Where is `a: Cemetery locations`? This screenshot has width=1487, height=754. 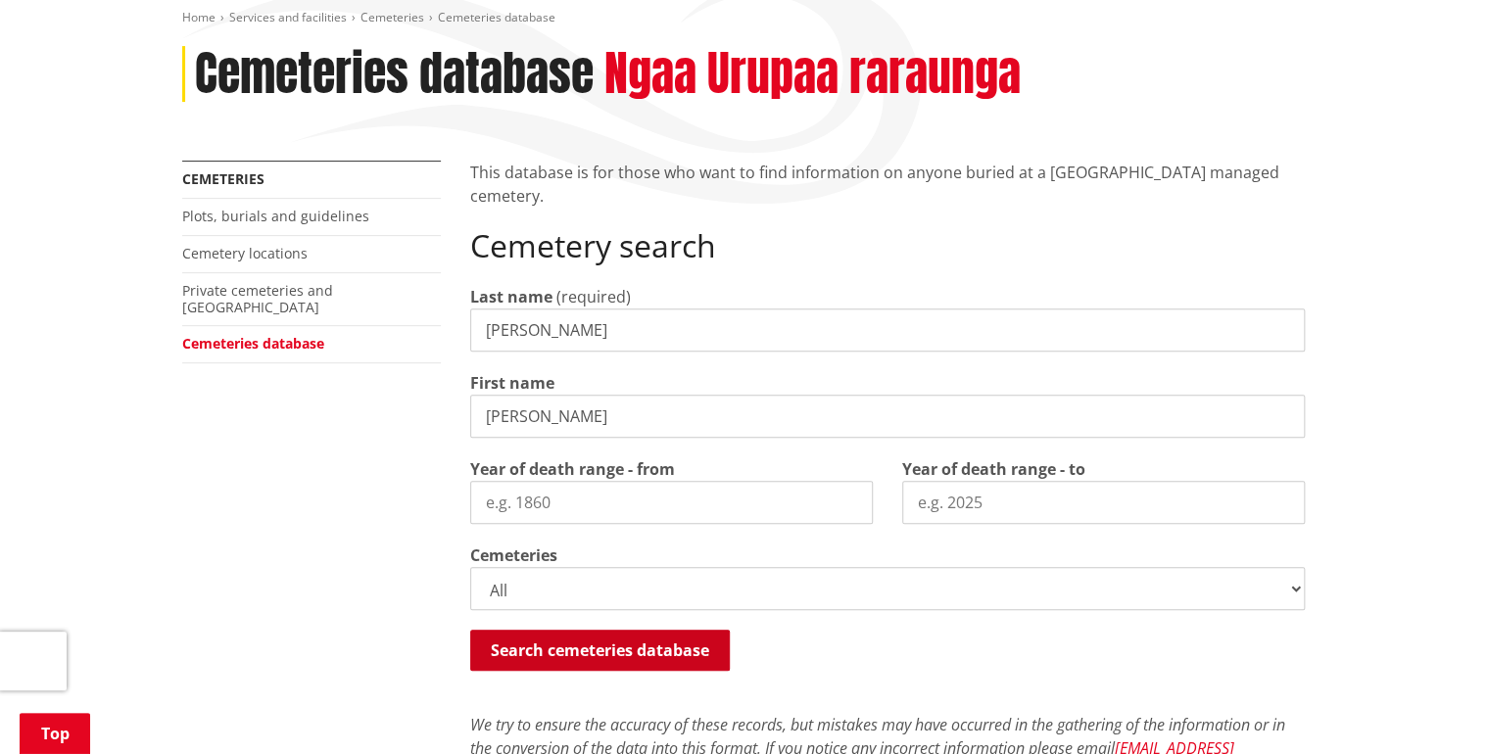
a: Cemetery locations is located at coordinates (245, 253).